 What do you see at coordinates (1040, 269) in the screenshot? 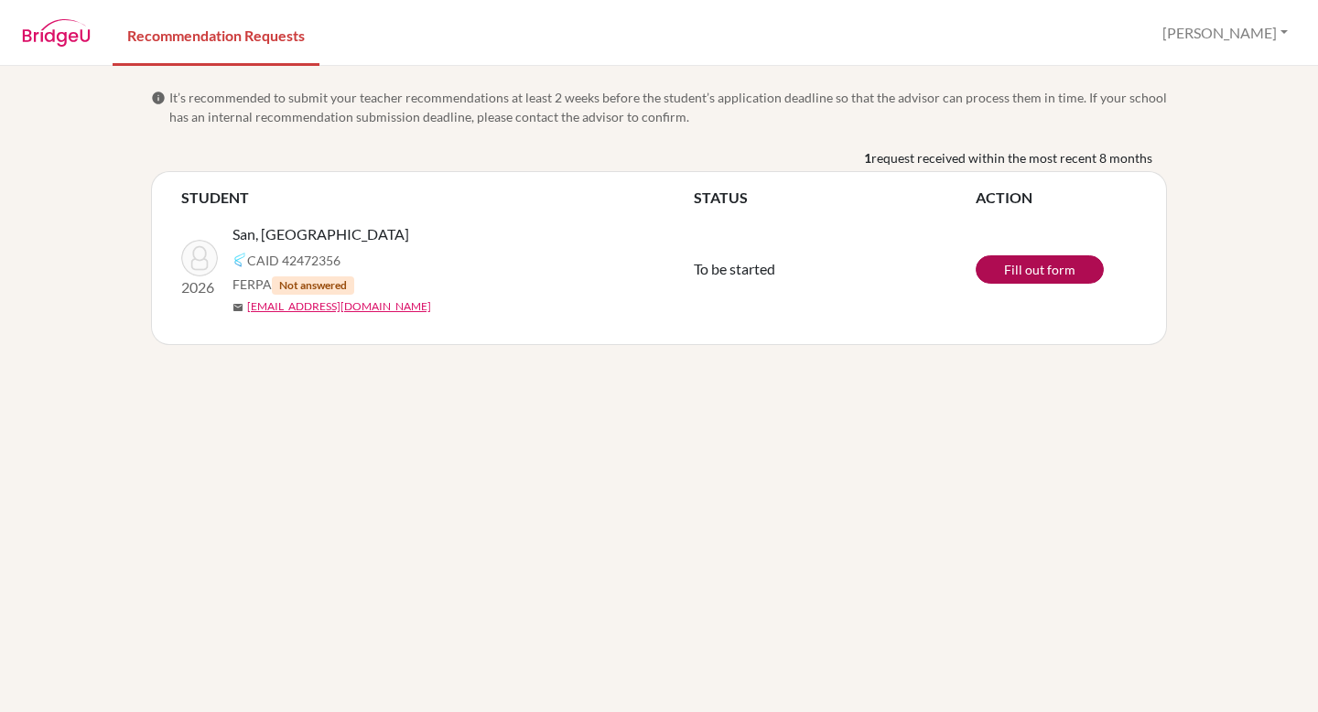
I see `a: Fill out form` at bounding box center [1040, 269].